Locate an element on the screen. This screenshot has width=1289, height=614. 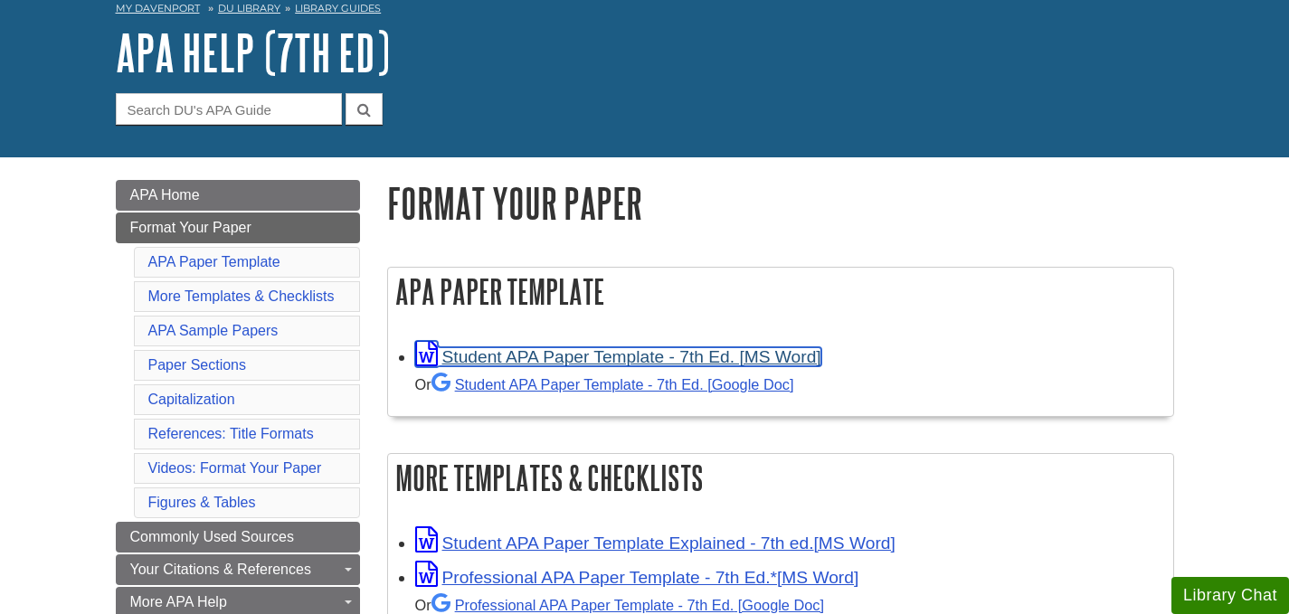
span: Your Citations & References is located at coordinates (221, 569).